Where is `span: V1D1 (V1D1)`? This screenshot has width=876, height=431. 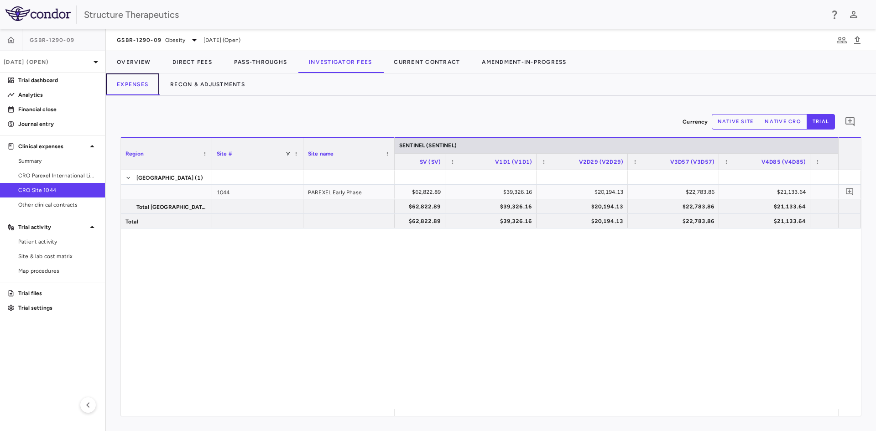
span: V1D1 (V1D1) is located at coordinates (513, 162).